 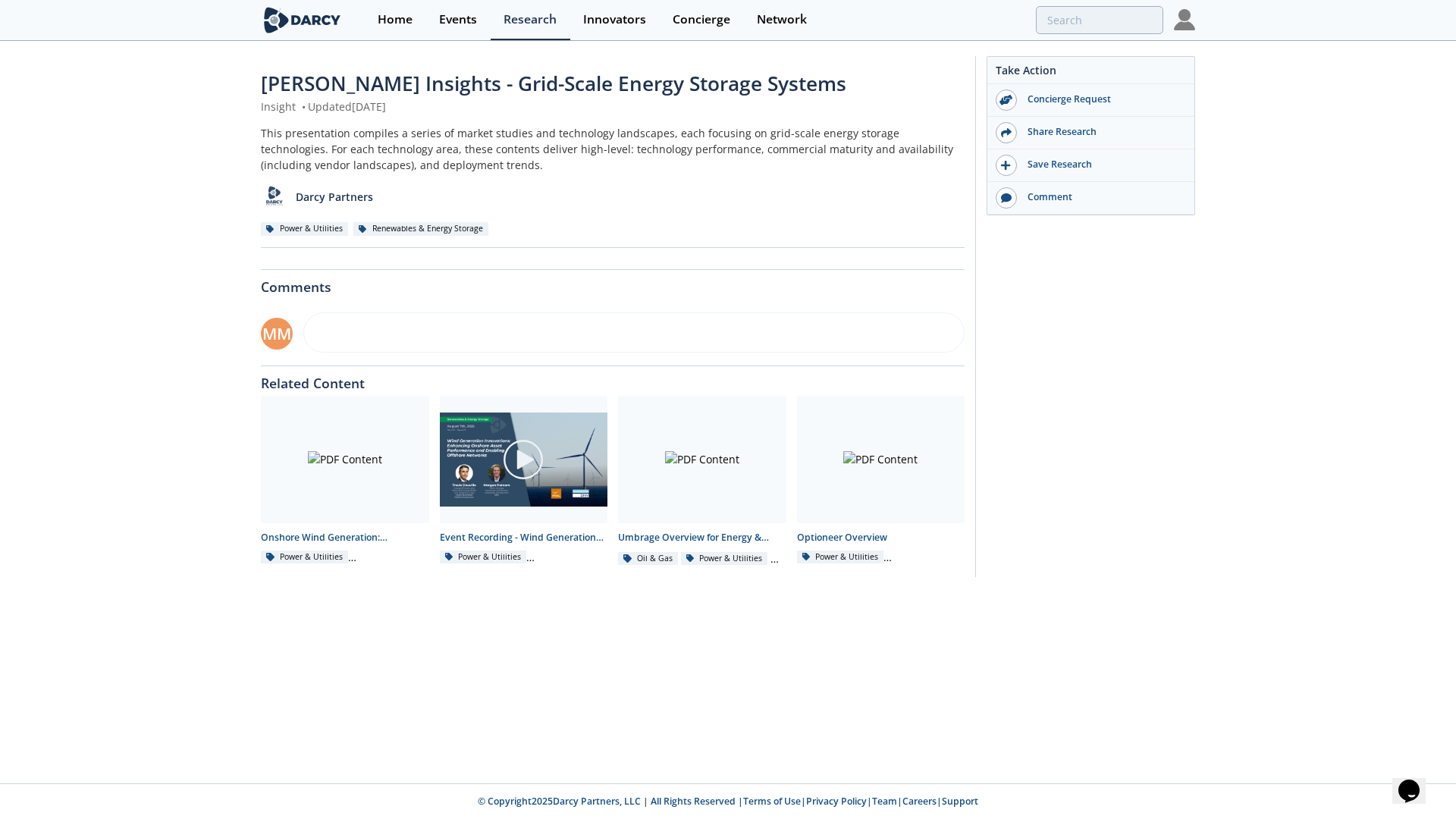 What do you see at coordinates (276, 334) in the screenshot?
I see `div: MM` at bounding box center [276, 334].